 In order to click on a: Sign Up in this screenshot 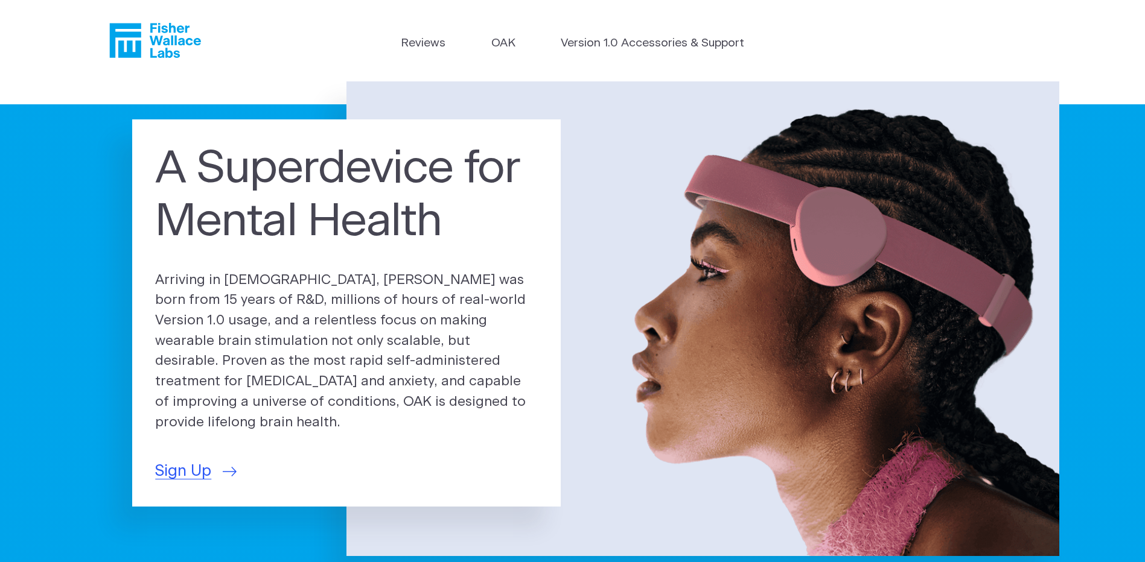, I will do `click(195, 471)`.